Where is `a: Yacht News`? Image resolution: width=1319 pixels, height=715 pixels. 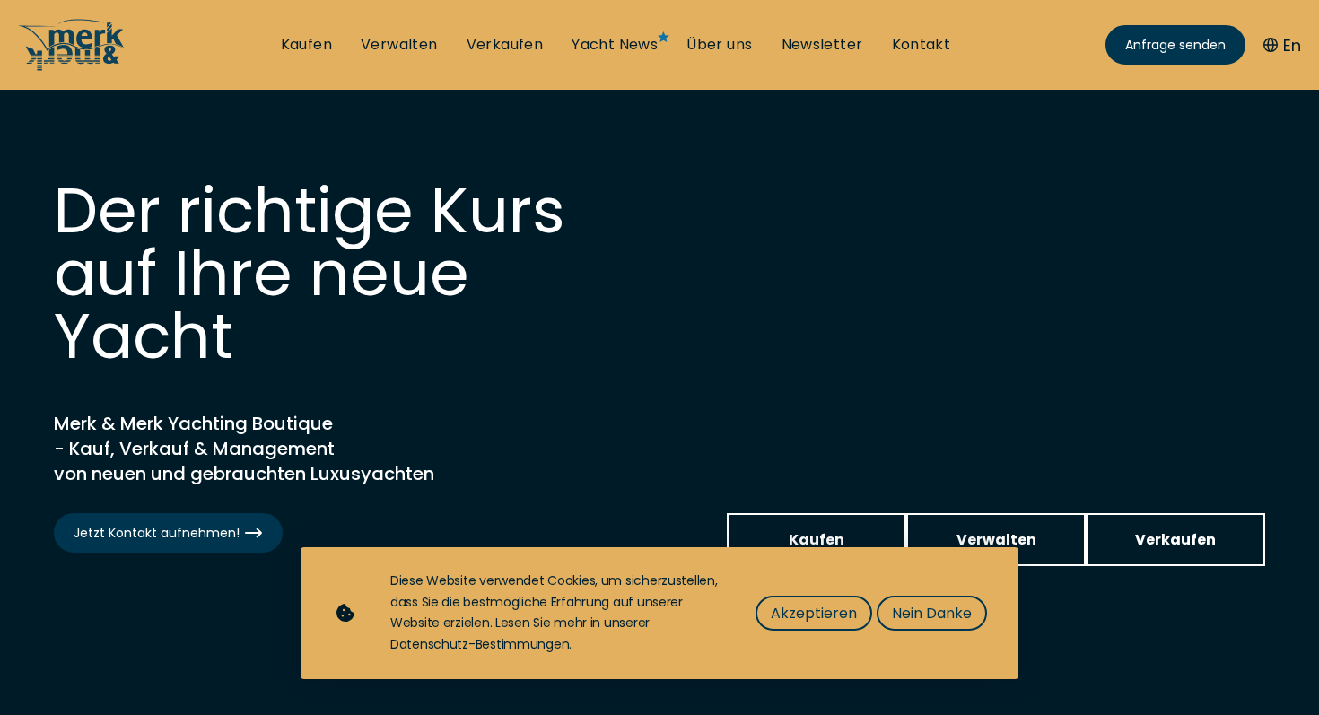
a: Yacht News is located at coordinates (615, 45).